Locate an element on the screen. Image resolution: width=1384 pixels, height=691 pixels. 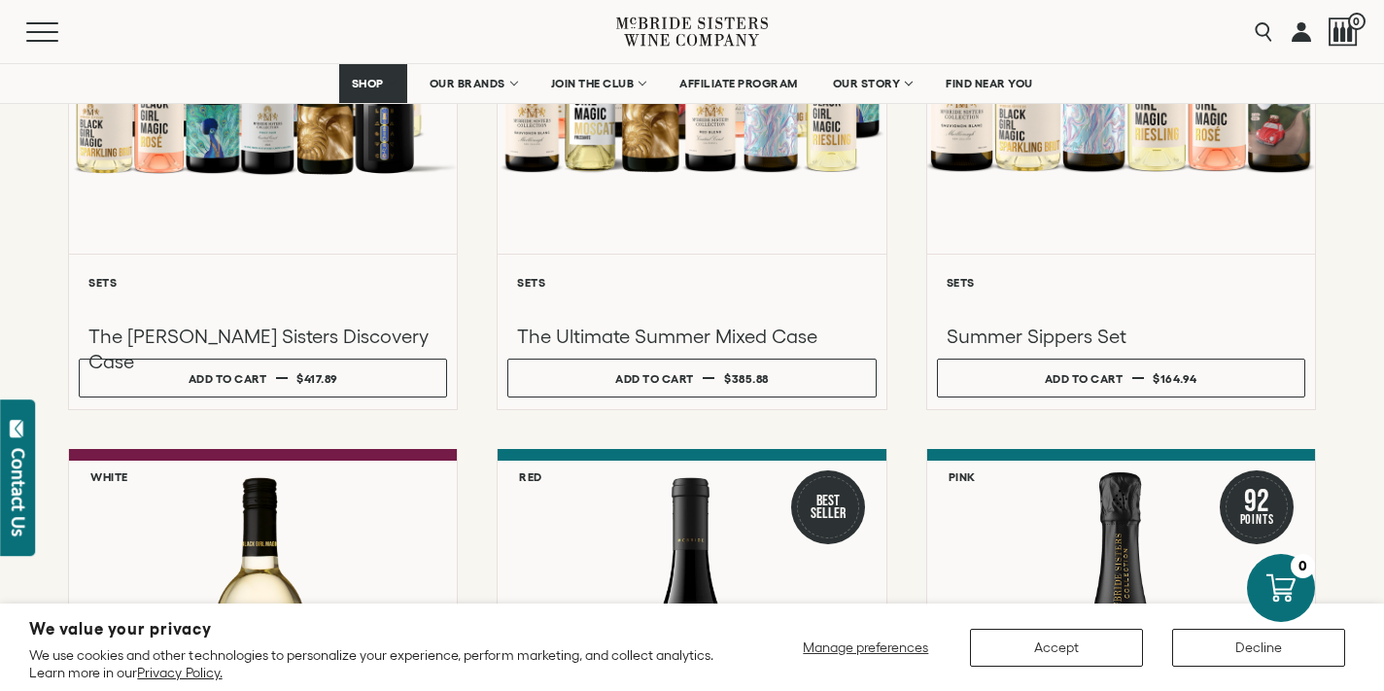
h3: The Ultimate Summer Mixed Case is located at coordinates (691, 336).